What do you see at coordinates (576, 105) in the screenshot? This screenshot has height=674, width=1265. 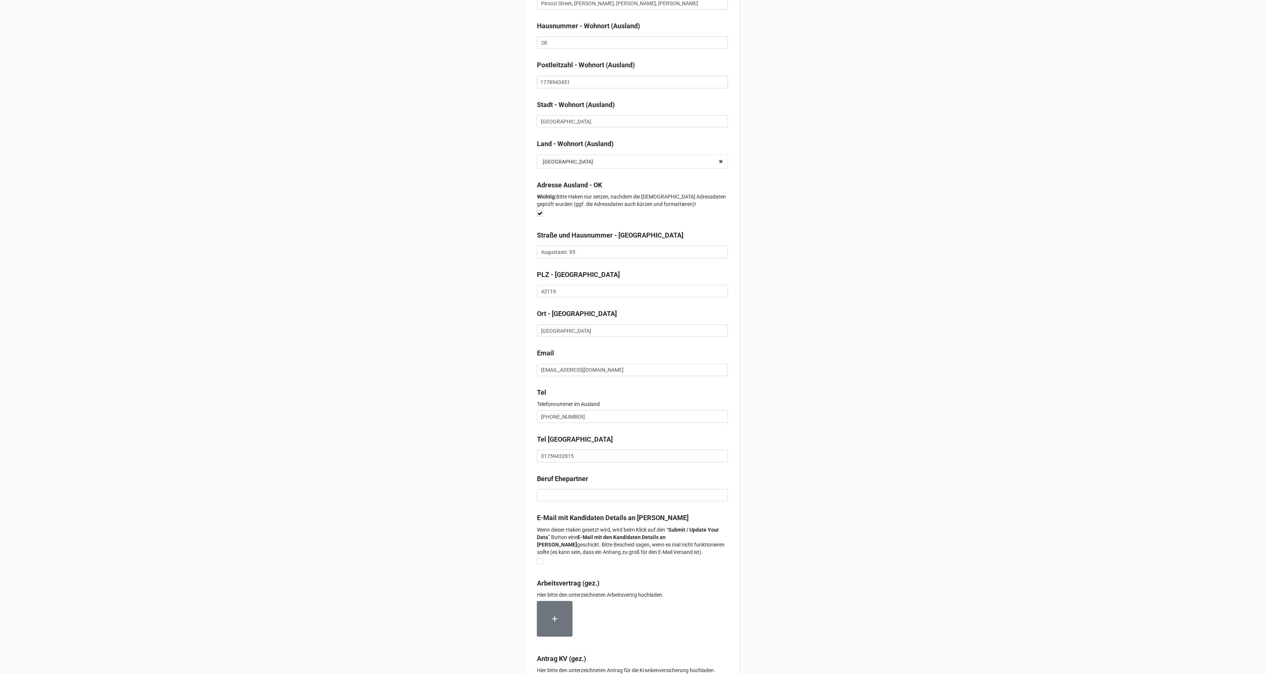 I see `label: Stadt - Wohnort (Ausland)` at bounding box center [576, 105].